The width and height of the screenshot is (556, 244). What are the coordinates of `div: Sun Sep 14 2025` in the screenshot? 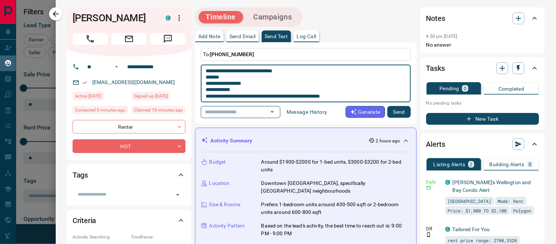 It's located at (100, 97).